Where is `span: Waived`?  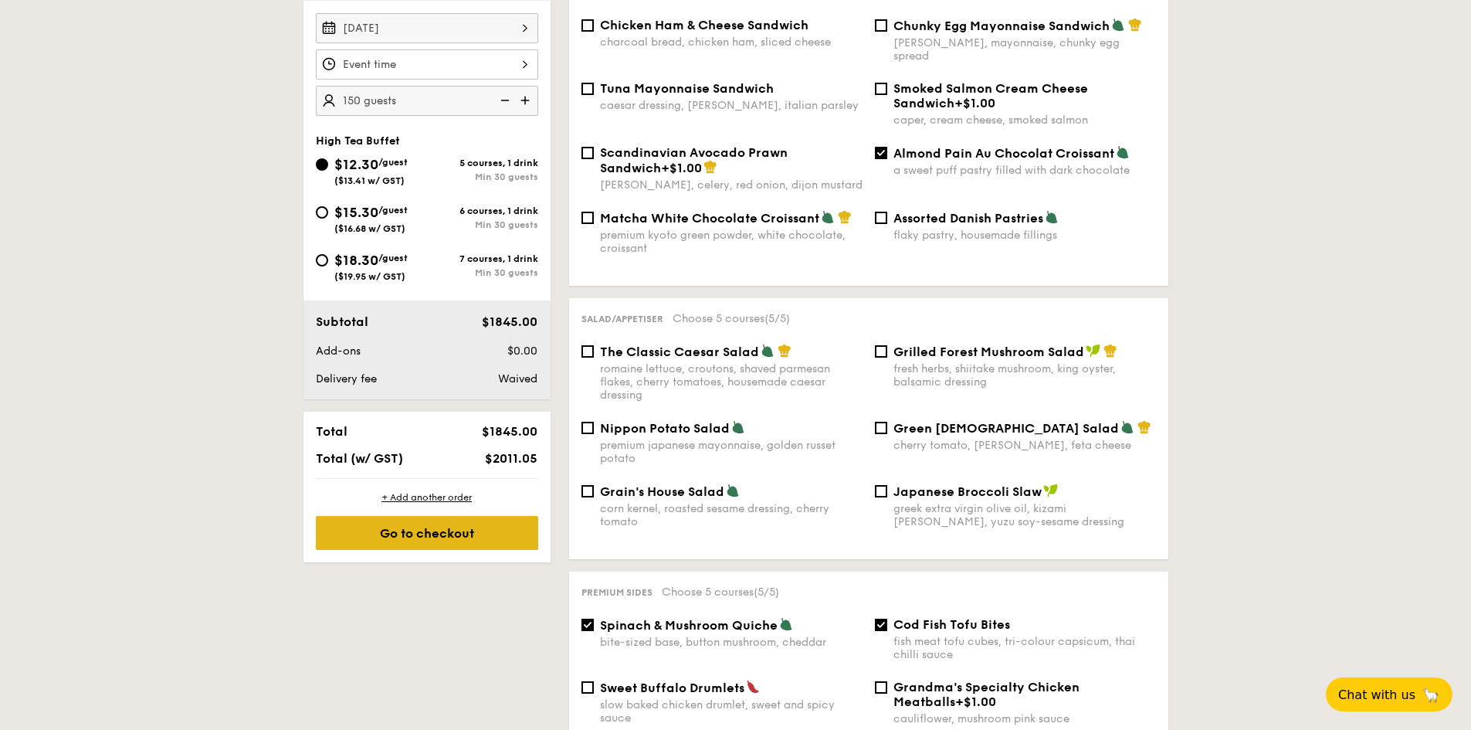
span: Waived is located at coordinates (517, 378).